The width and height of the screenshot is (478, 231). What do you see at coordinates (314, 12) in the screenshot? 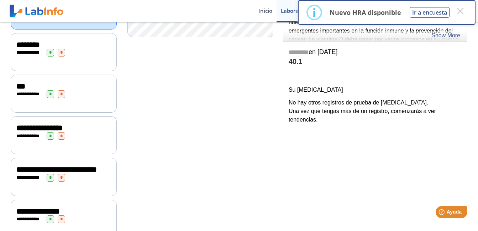
I see `div: i` at bounding box center [314, 12].